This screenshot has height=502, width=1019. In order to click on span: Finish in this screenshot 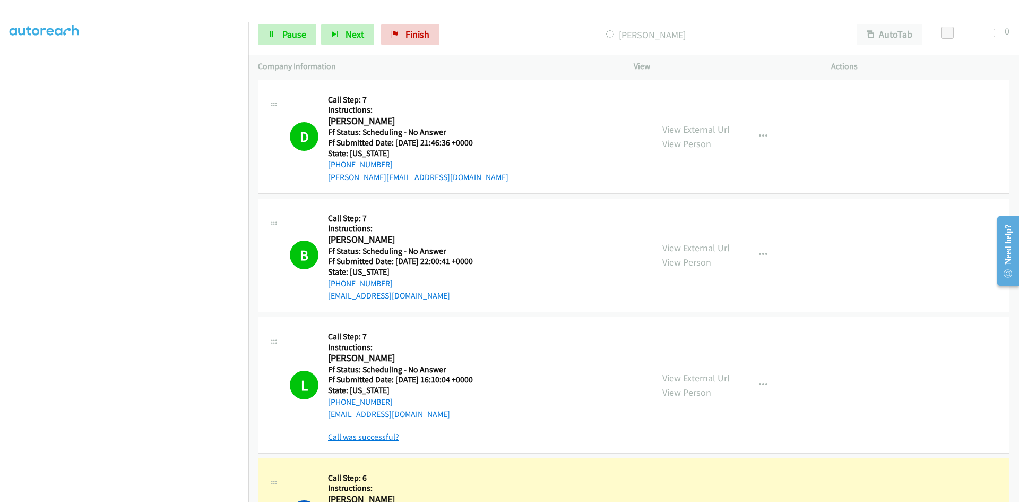, I will do `click(417, 34)`.